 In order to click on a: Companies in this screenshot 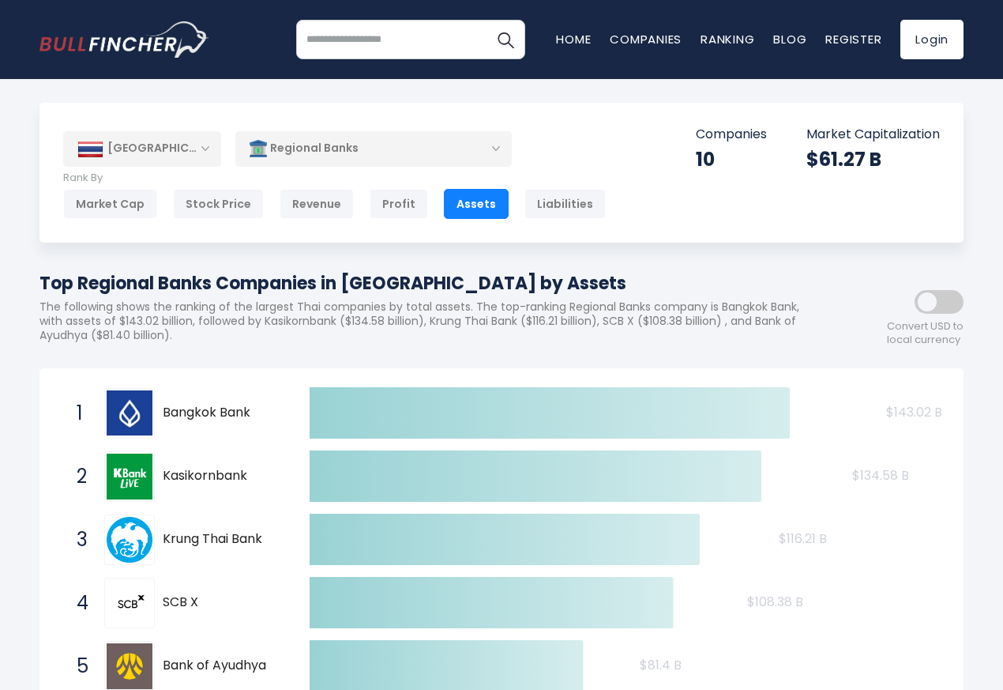, I will do `click(645, 39)`.